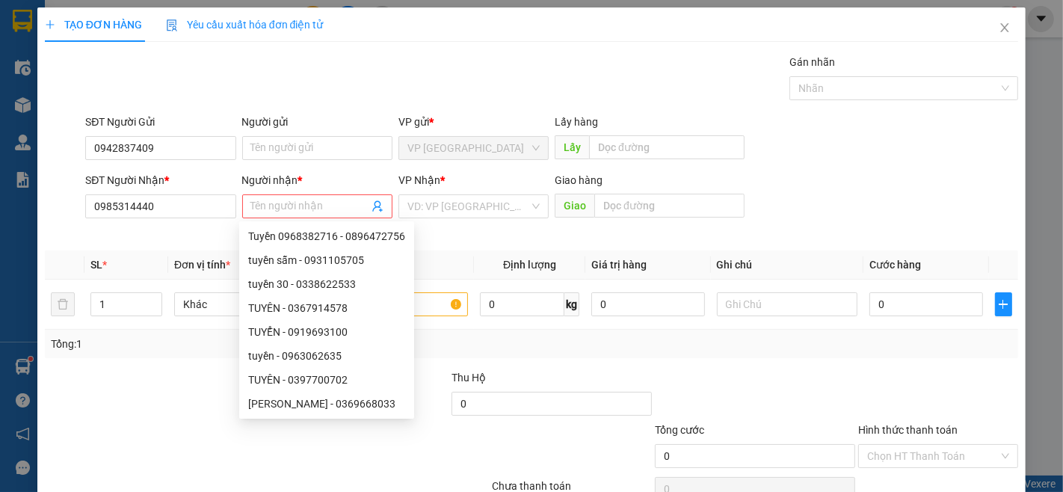 This screenshot has width=1063, height=492. I want to click on input: 0, so click(647, 304).